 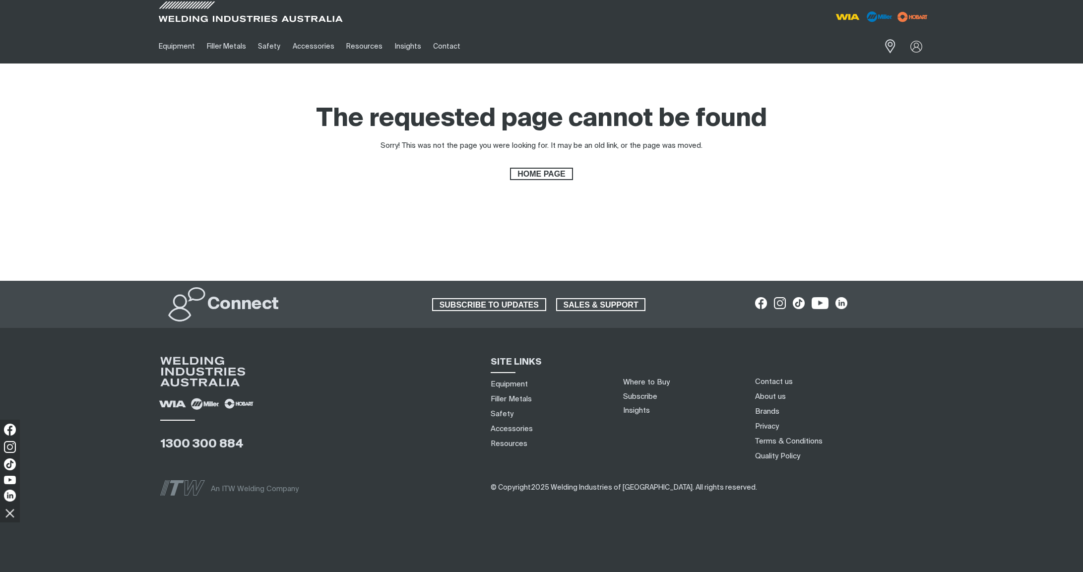 I want to click on nav: Main, so click(x=445, y=46).